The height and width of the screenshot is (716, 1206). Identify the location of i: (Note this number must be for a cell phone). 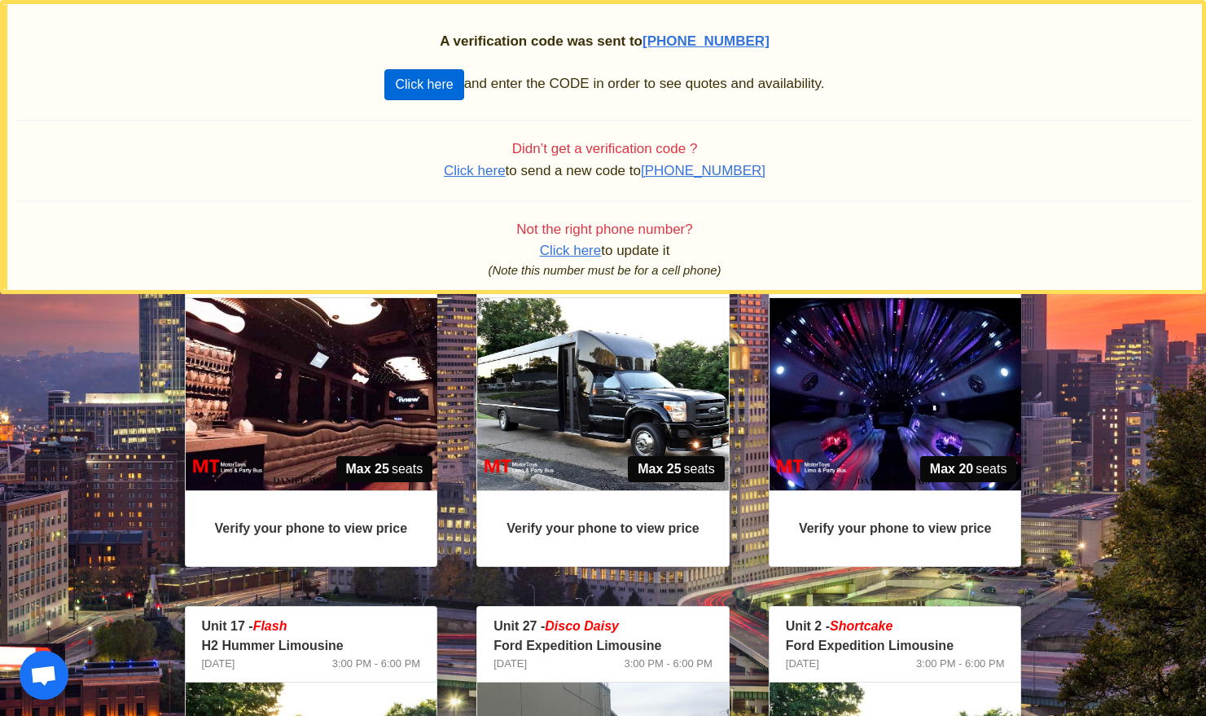
(605, 270).